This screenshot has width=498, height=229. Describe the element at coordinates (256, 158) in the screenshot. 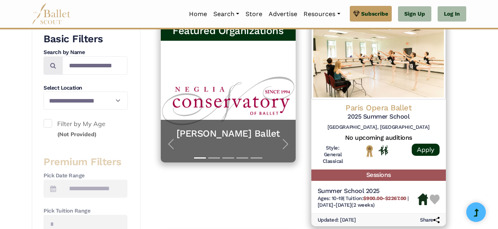

I see `button: Slide 5` at that location.